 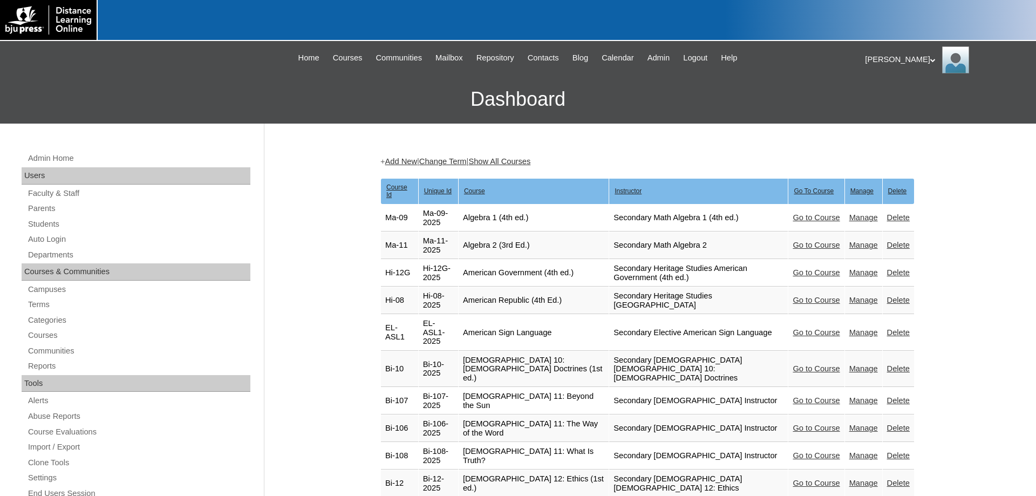 What do you see at coordinates (897, 191) in the screenshot?
I see `u: Delete` at bounding box center [897, 191].